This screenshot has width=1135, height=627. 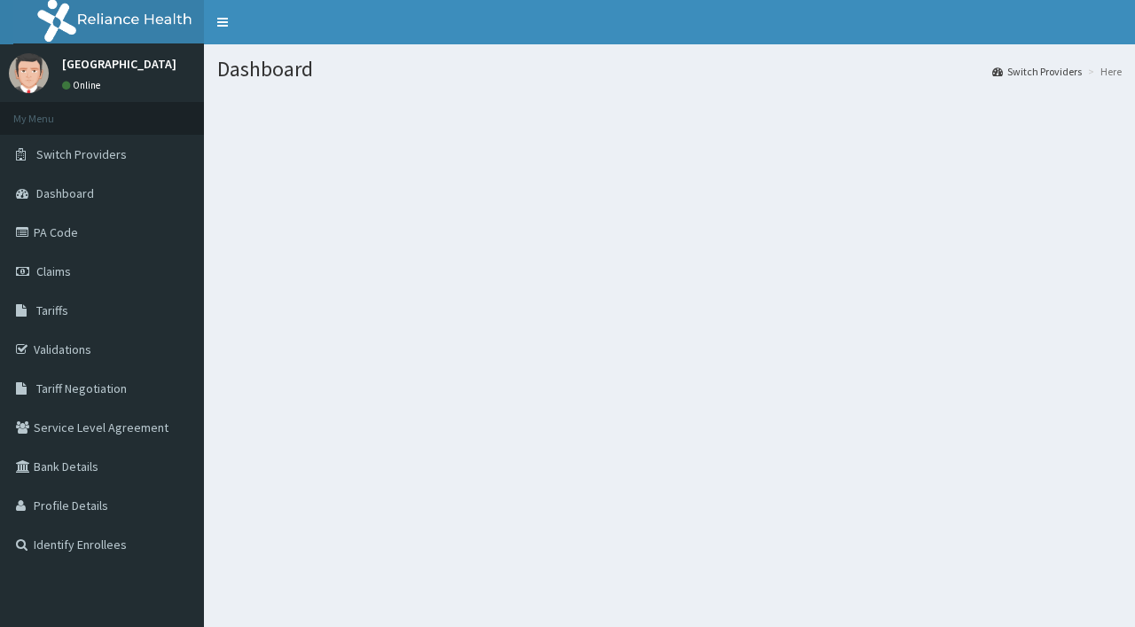 What do you see at coordinates (83, 85) in the screenshot?
I see `a: Online` at bounding box center [83, 85].